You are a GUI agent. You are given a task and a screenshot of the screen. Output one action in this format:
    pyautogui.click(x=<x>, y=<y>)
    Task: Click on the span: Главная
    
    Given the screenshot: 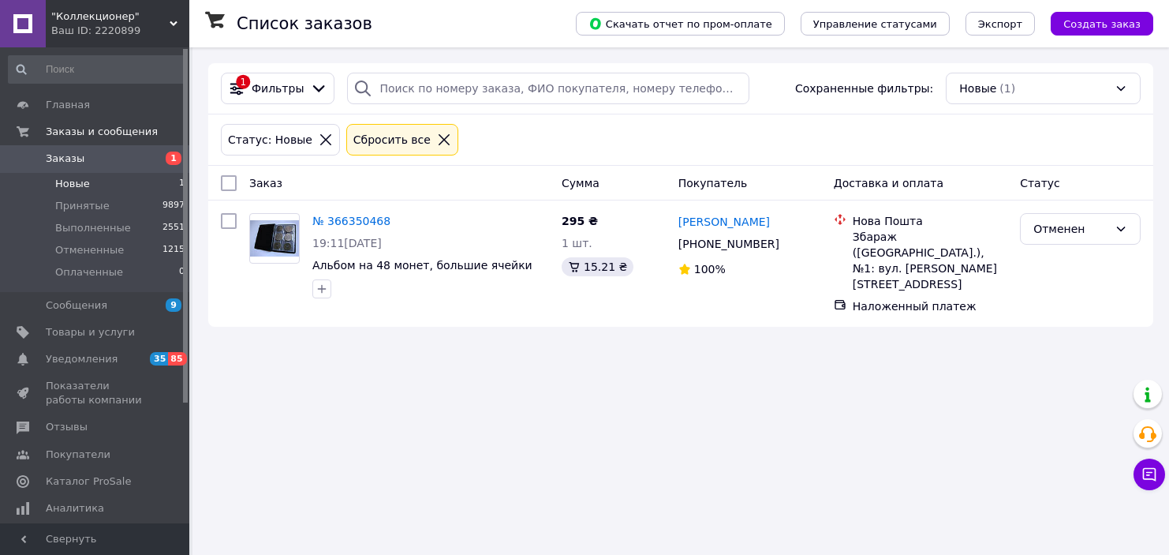 What is the action you would take?
    pyautogui.click(x=68, y=105)
    